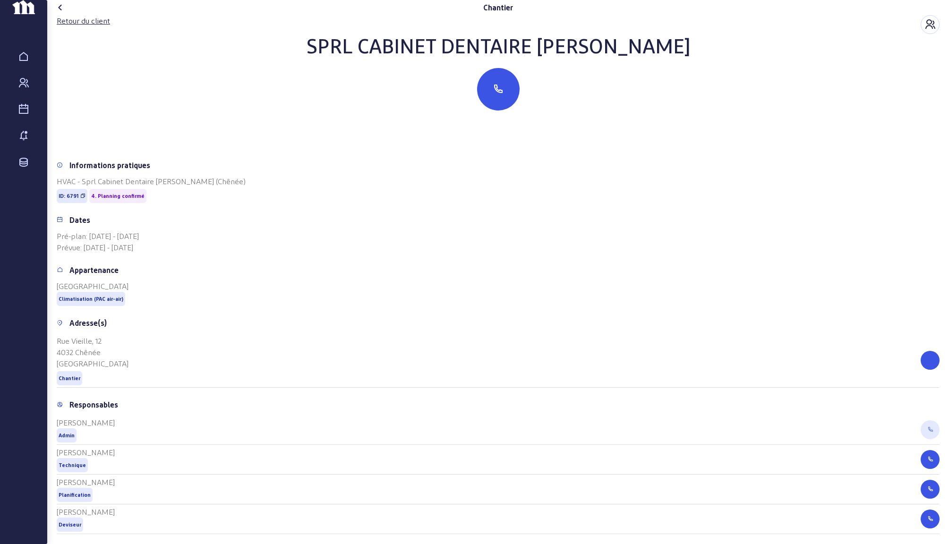 The height and width of the screenshot is (544, 949). I want to click on span: Deviseur, so click(70, 525).